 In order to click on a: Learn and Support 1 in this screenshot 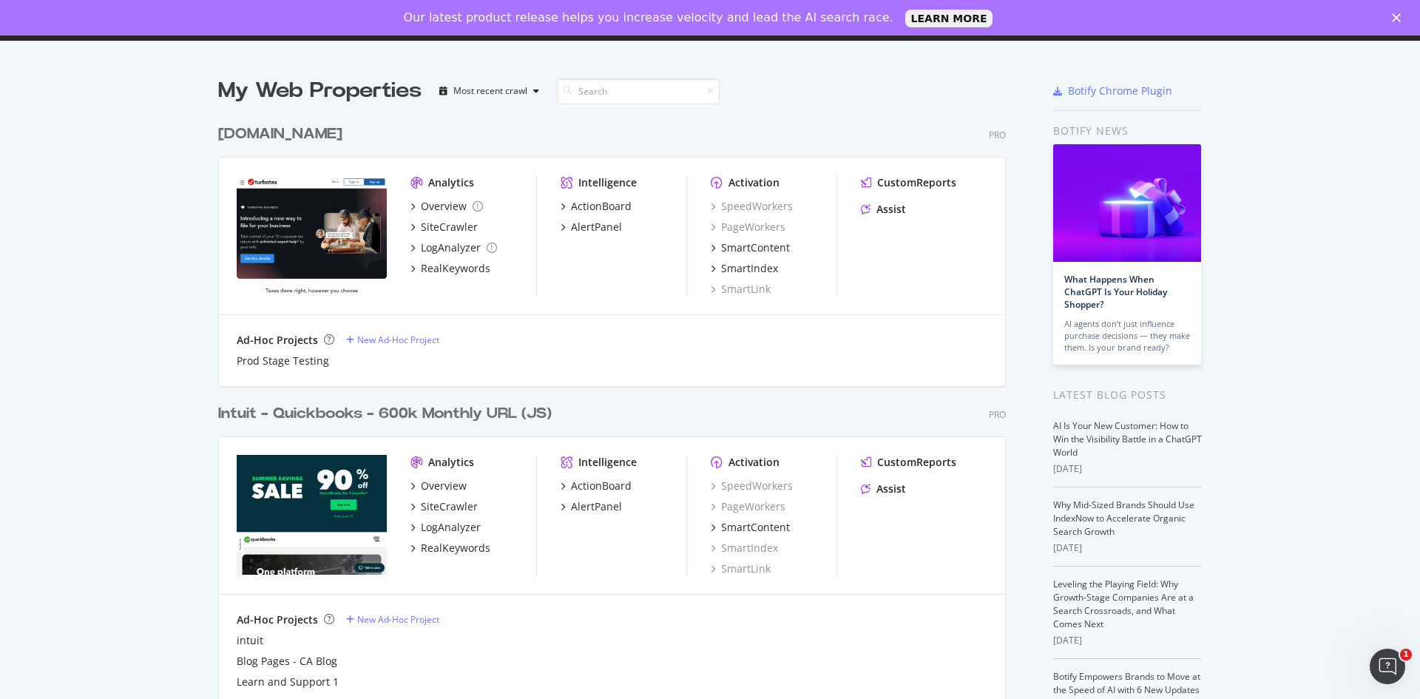, I will do `click(288, 682)`.